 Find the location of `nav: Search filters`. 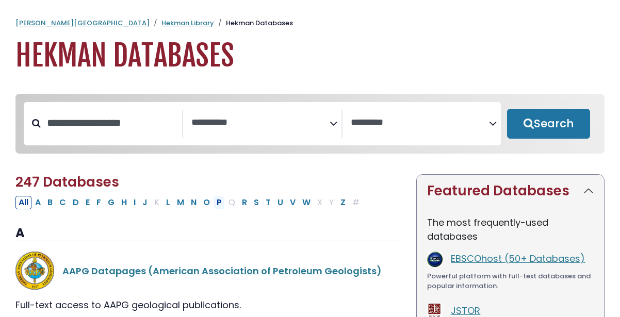

nav: Search filters is located at coordinates (310, 124).